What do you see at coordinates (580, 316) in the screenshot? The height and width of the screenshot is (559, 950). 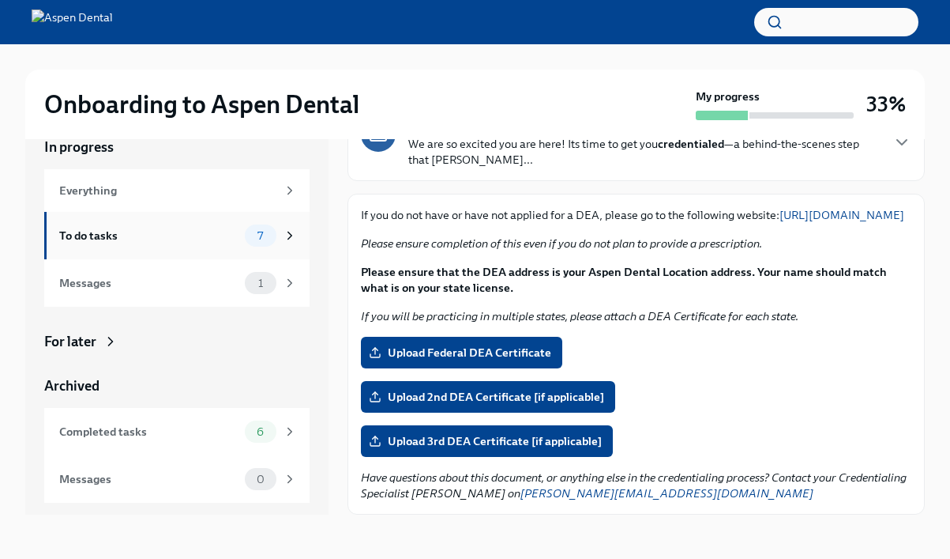 I see `em: If you will be practicing in multiple states, please attach a DEA Certificate for each state.` at bounding box center [580, 316].